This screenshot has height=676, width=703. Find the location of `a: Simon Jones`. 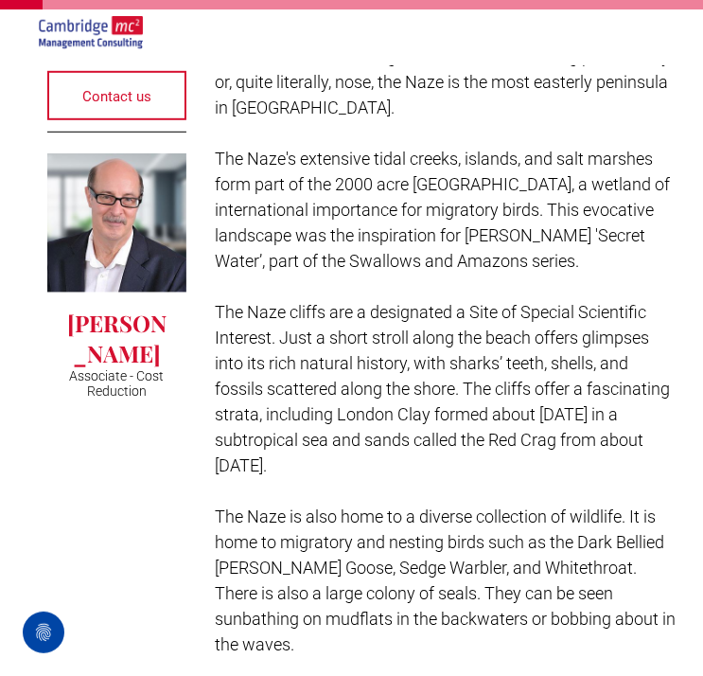

a: Simon Jones is located at coordinates (116, 222).